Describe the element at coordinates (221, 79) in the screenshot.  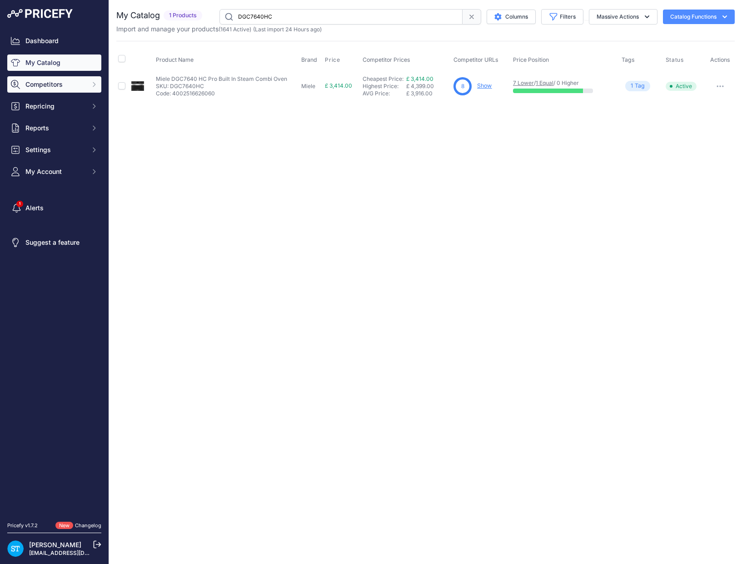
I see `p: Miele DGC7640 HC Pro Built In Steam Combi Oven` at that location.